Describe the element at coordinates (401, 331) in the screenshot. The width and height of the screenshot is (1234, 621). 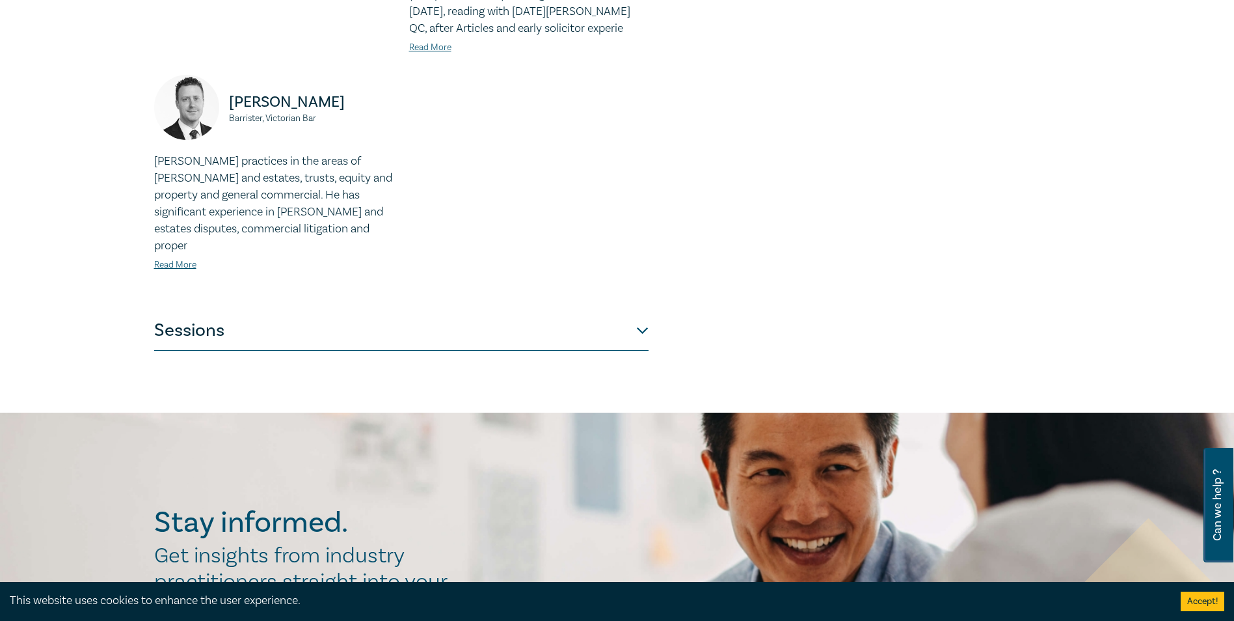
I see `button: Sessions` at that location.